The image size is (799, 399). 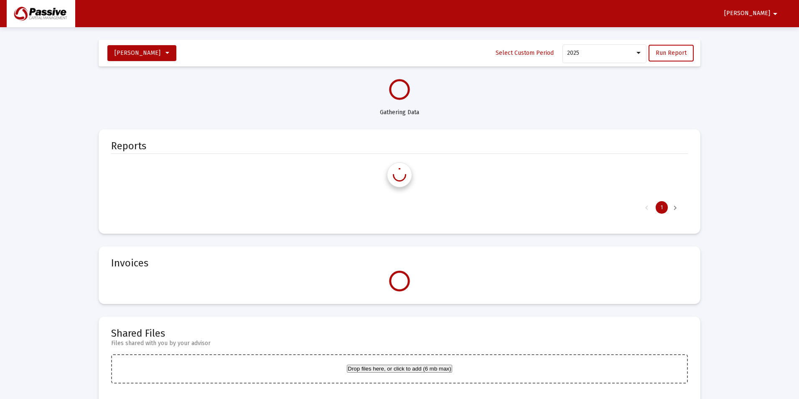 What do you see at coordinates (671, 53) in the screenshot?
I see `button: Run Report` at bounding box center [671, 53].